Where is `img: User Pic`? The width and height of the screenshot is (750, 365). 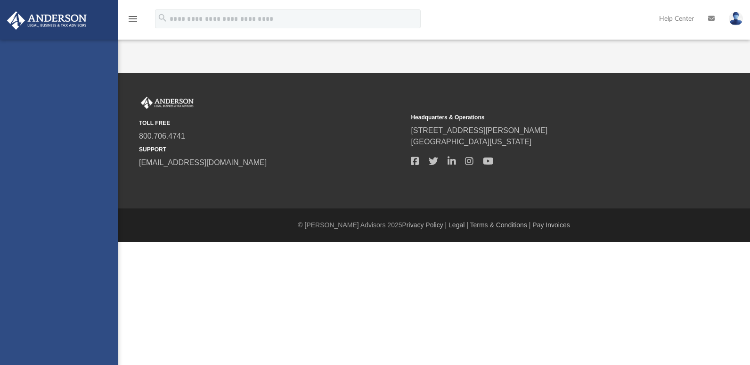 img: User Pic is located at coordinates (736, 18).